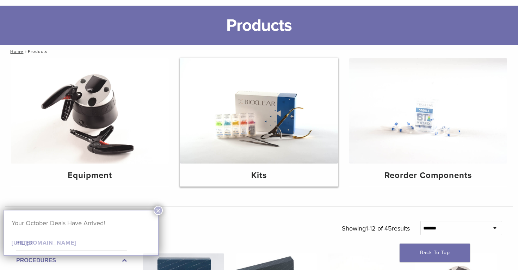 Image resolution: width=518 pixels, height=270 pixels. What do you see at coordinates (259, 175) in the screenshot?
I see `h4: Kits` at bounding box center [259, 175].